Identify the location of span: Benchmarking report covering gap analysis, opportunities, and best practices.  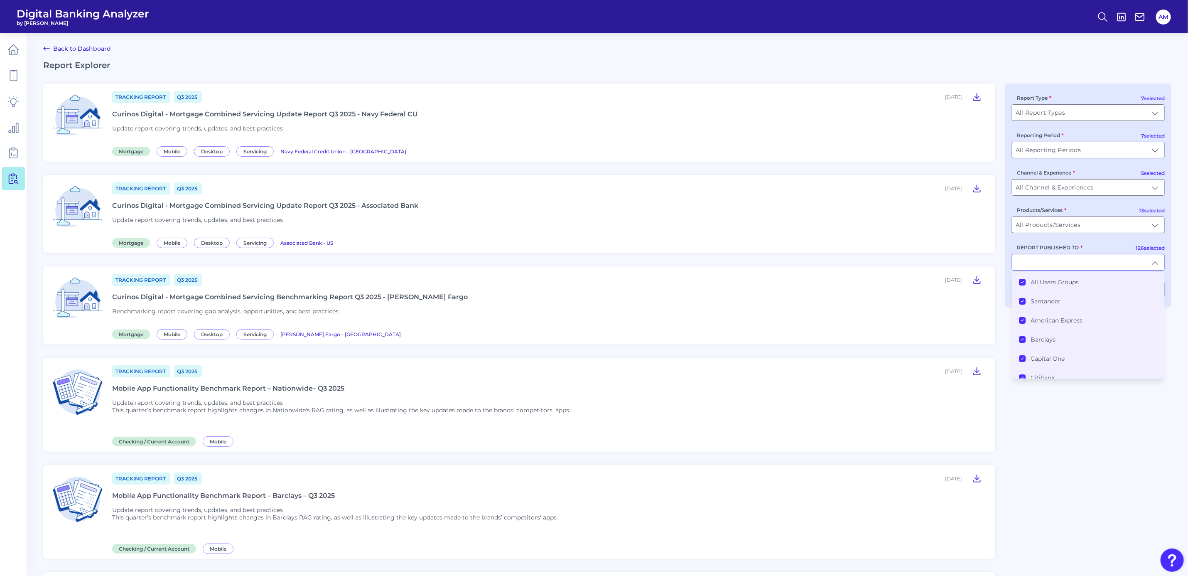
(225, 311).